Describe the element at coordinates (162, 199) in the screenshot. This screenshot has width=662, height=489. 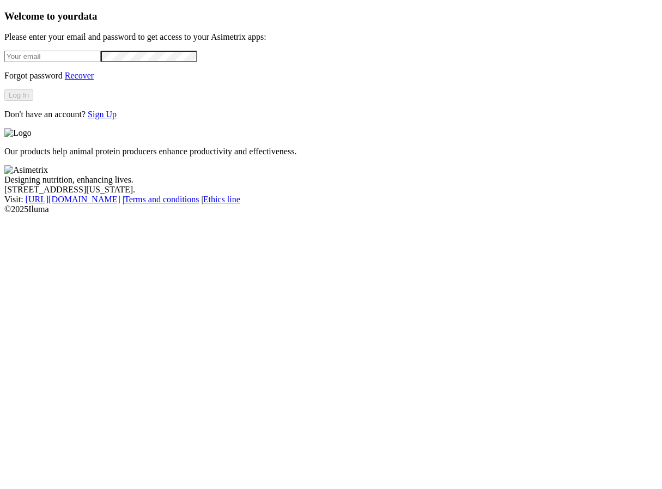
I see `a: Terms and conditions` at that location.